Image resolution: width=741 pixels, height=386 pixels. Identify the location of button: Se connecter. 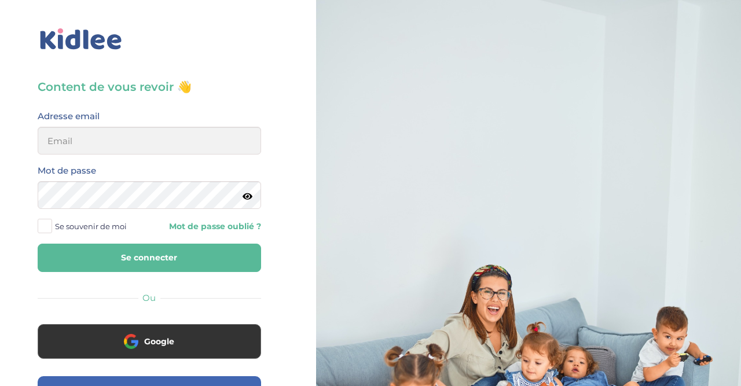
(149, 258).